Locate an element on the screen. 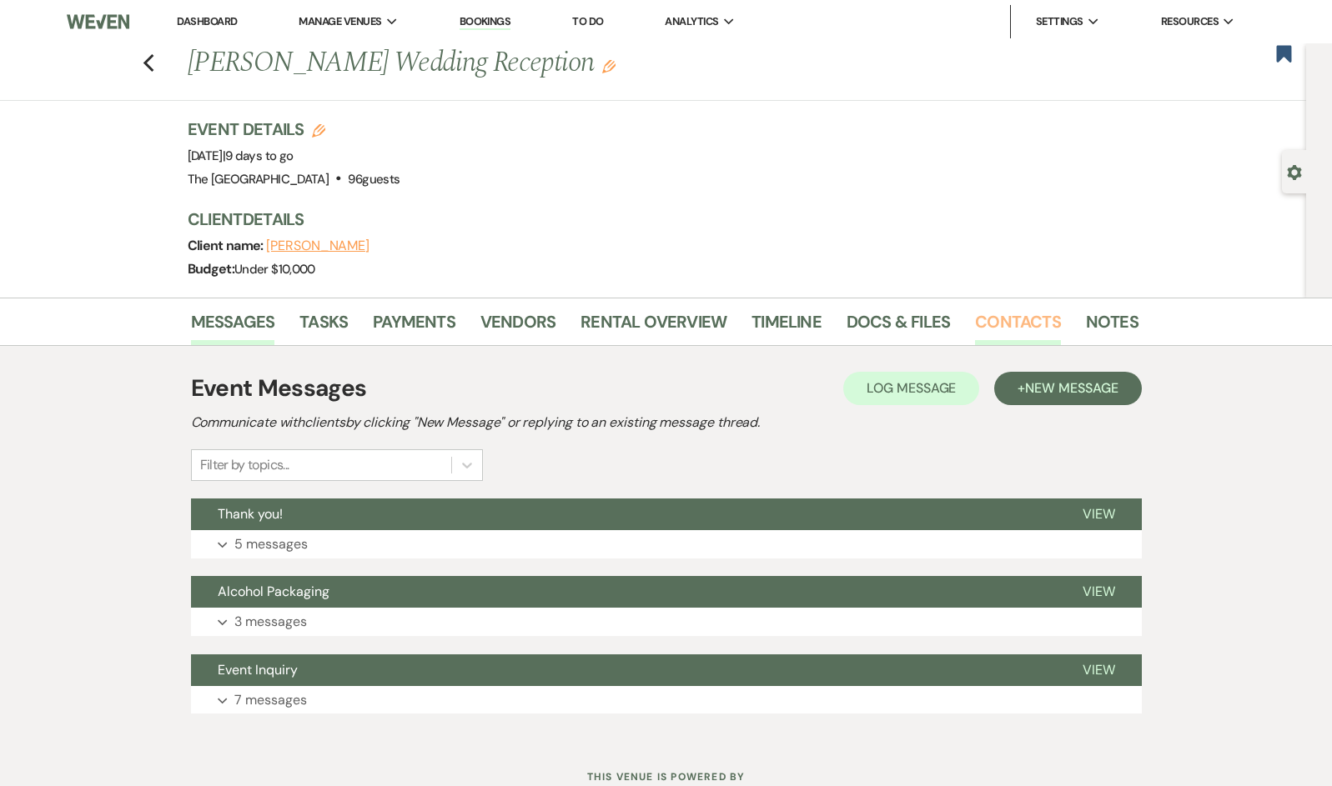  span: Resources is located at coordinates (1189, 22).